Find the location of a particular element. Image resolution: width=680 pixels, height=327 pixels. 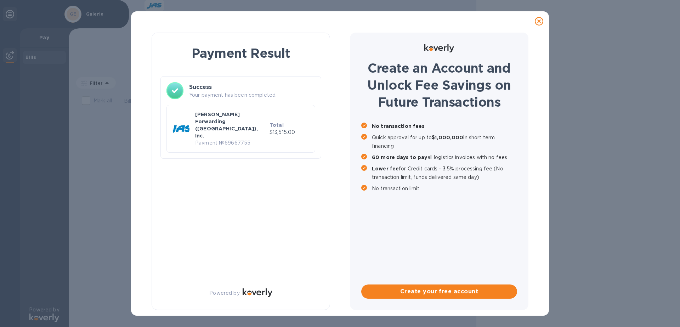

p: all logistics invoices with no fees is located at coordinates (444, 157).